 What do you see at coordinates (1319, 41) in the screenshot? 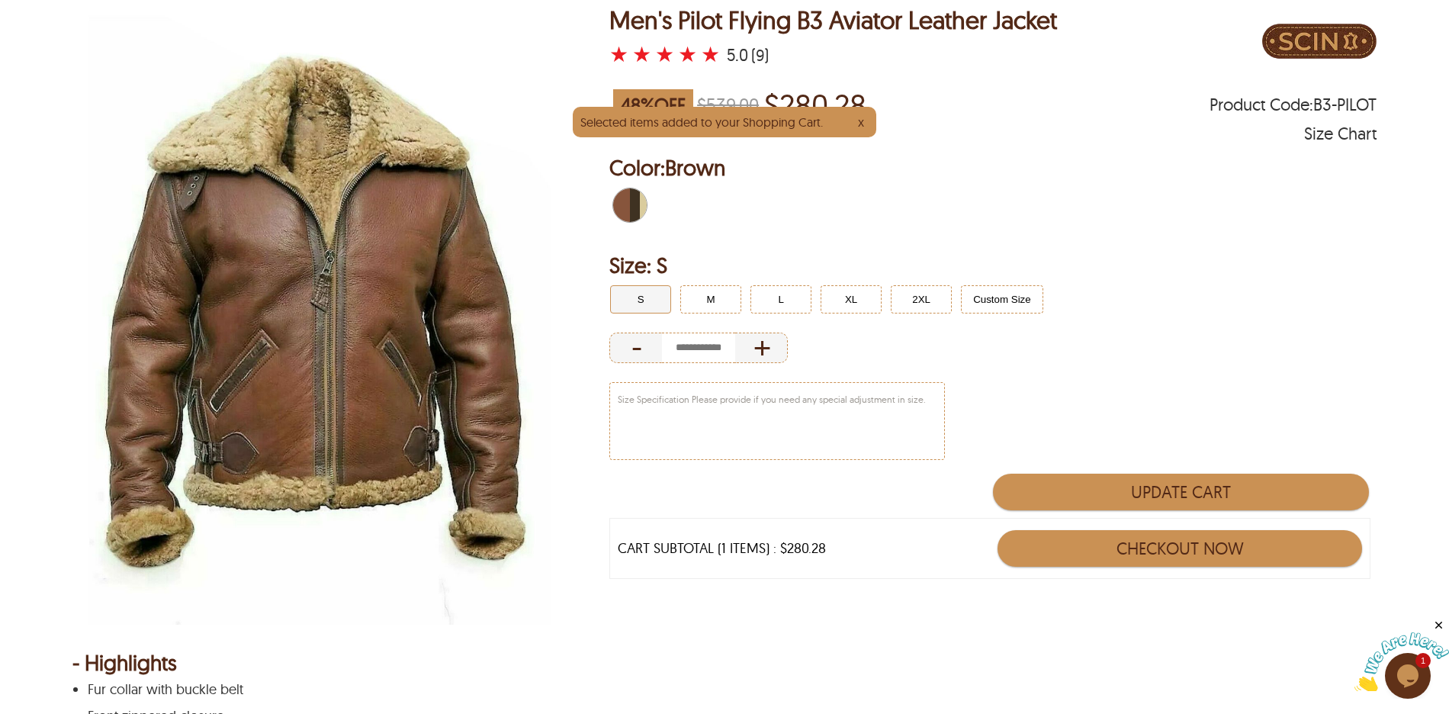
I see `img: Brand Logo PDP Image` at bounding box center [1319, 41].